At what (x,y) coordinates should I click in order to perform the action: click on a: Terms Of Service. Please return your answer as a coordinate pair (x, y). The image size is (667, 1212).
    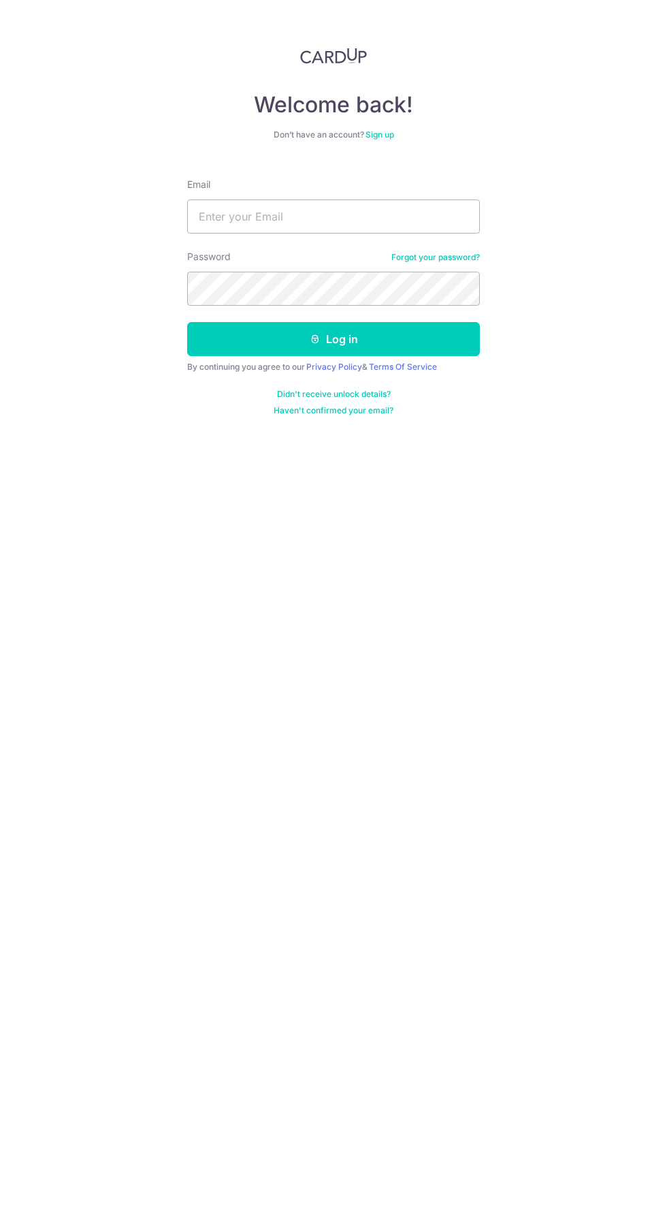
    Looking at the image, I should click on (403, 366).